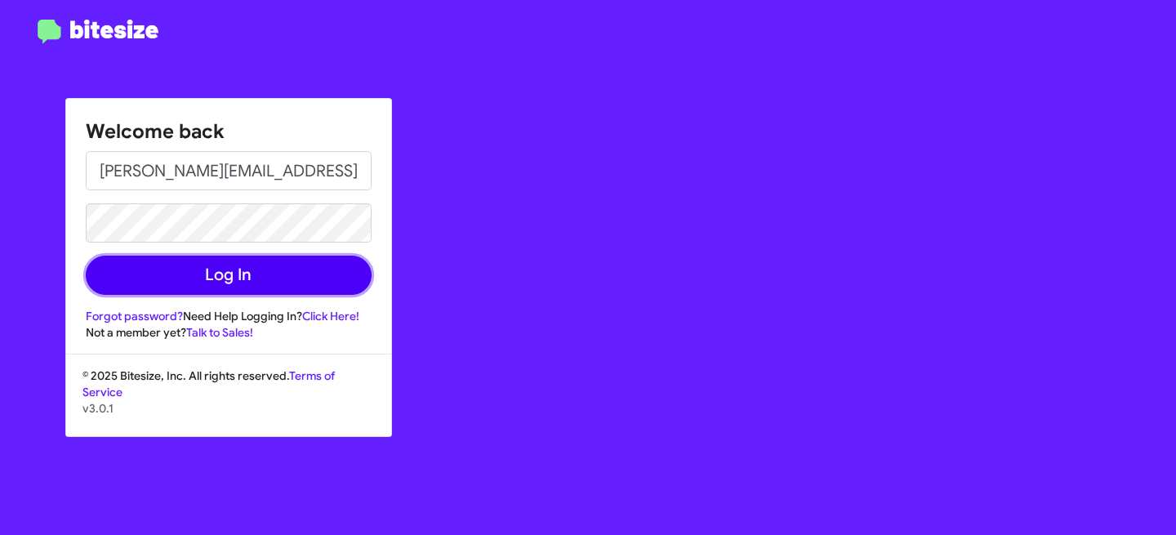 The width and height of the screenshot is (1176, 535). I want to click on input: Email address, so click(229, 171).